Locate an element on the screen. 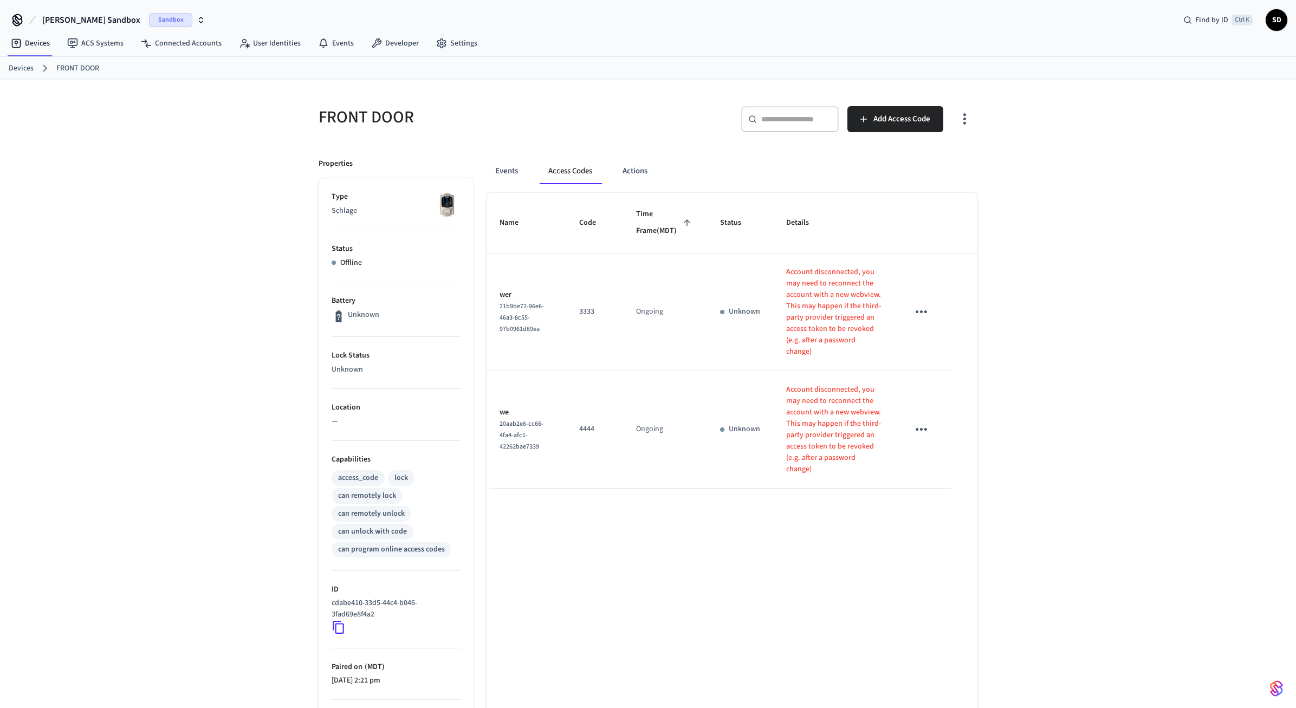 Image resolution: width=1296 pixels, height=708 pixels. a: Events is located at coordinates (336, 43).